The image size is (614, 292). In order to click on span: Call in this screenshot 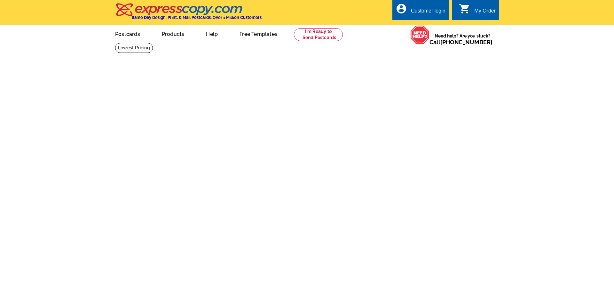, I will do `click(461, 42)`.